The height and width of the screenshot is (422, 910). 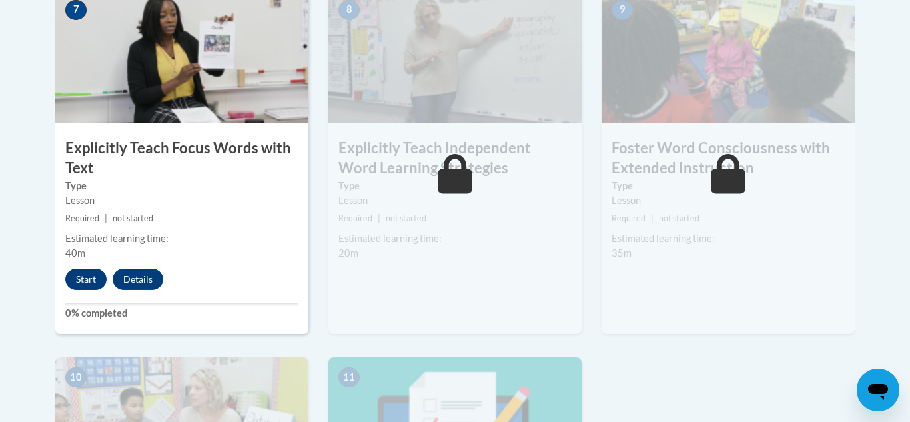 What do you see at coordinates (455, 159) in the screenshot?
I see `h3: Explicitly Teach Independent Word Learning Strategies` at bounding box center [455, 159].